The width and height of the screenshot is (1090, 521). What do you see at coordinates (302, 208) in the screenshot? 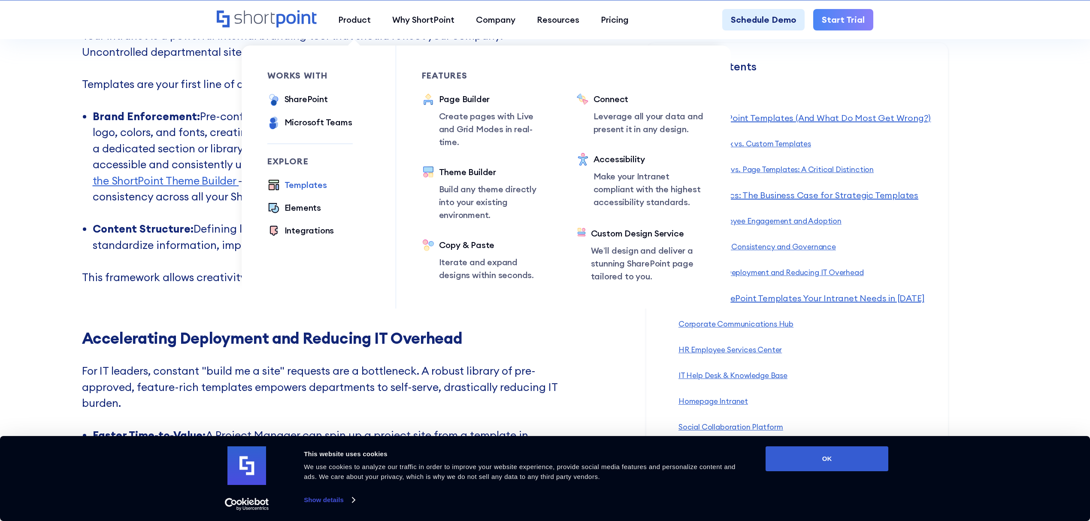
I see `div: Elements` at bounding box center [302, 208].